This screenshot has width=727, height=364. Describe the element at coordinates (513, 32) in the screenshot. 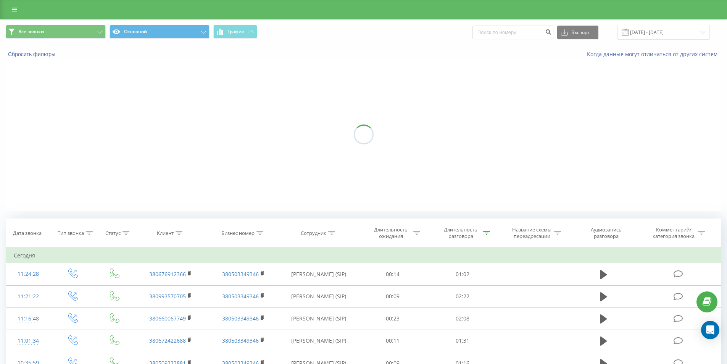

I see `input: Поиск по номеру` at that location.